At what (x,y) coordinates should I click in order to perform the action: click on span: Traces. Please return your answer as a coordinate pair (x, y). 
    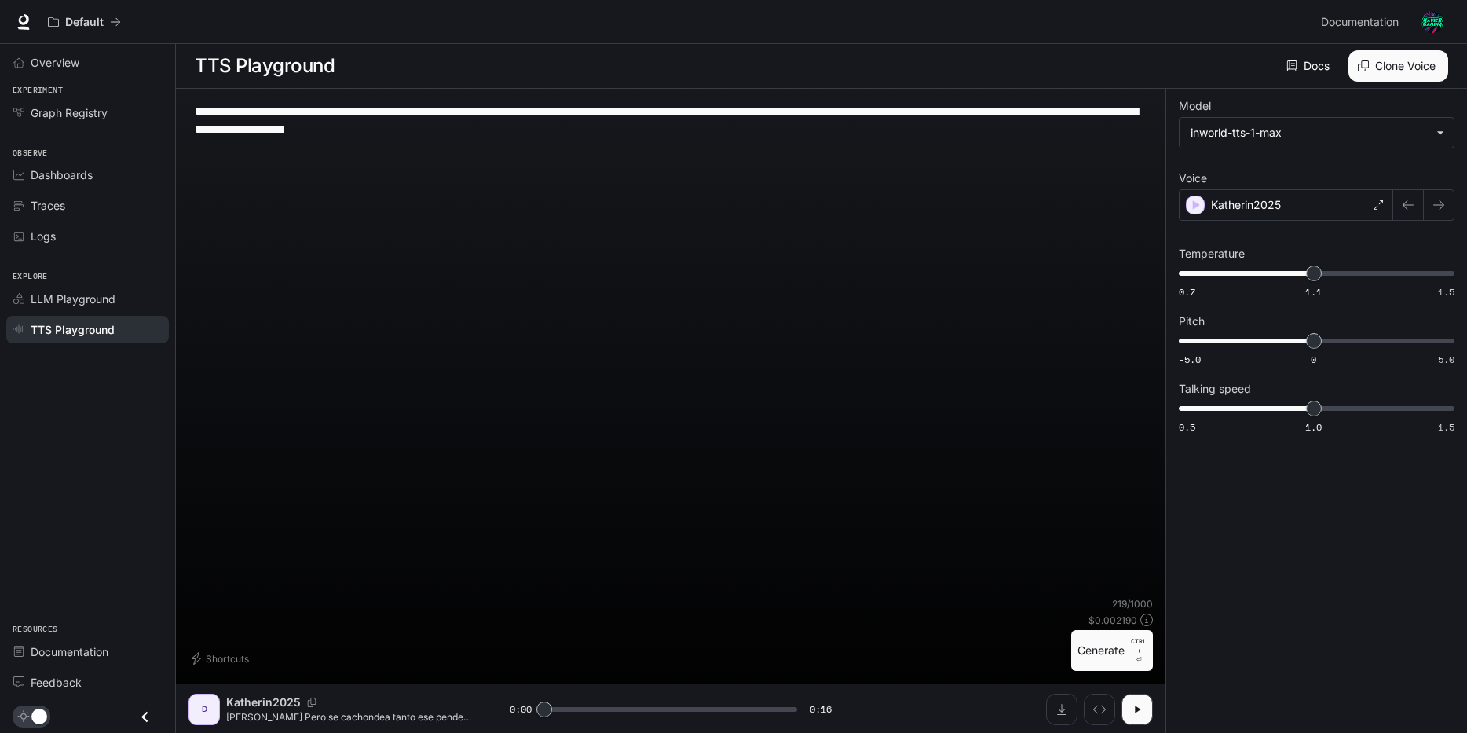
    Looking at the image, I should click on (48, 205).